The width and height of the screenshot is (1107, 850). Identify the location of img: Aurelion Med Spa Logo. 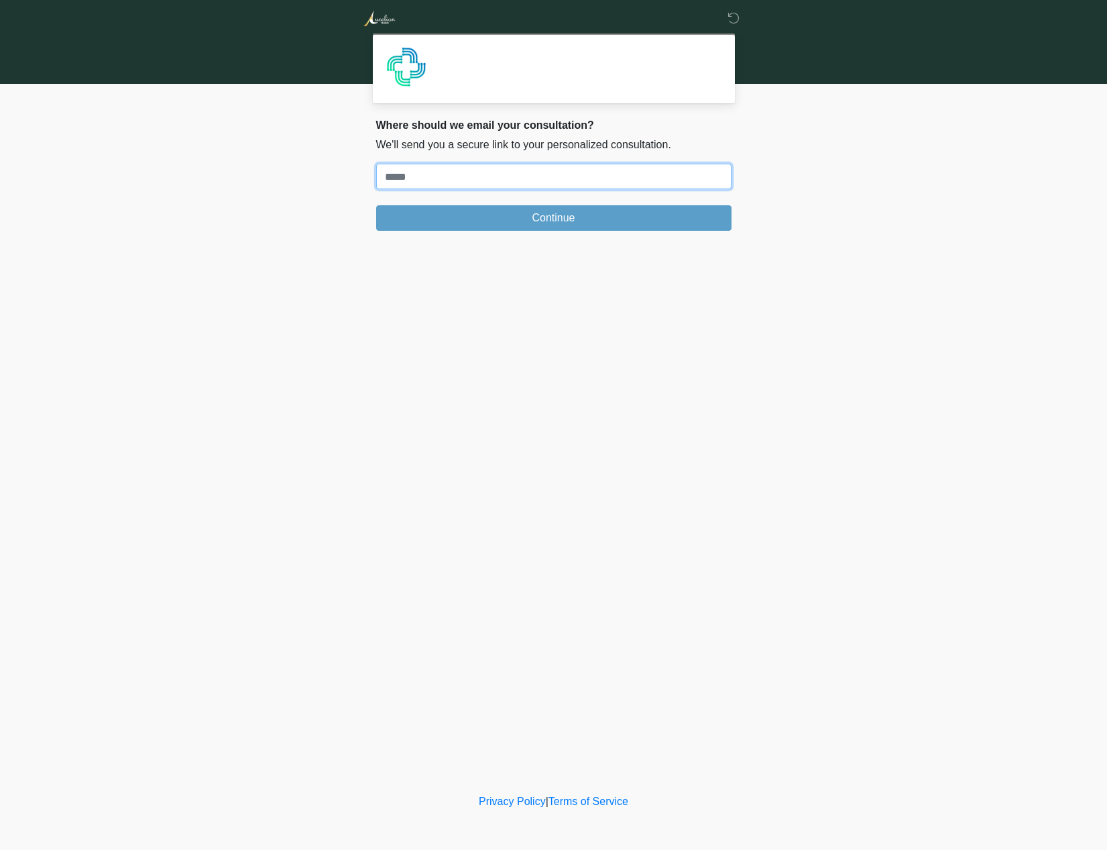
(379, 18).